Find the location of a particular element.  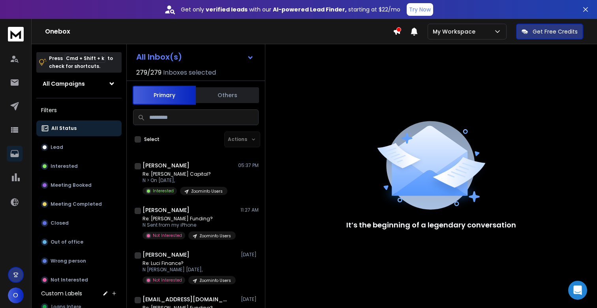

button: All Status is located at coordinates (79, 128).